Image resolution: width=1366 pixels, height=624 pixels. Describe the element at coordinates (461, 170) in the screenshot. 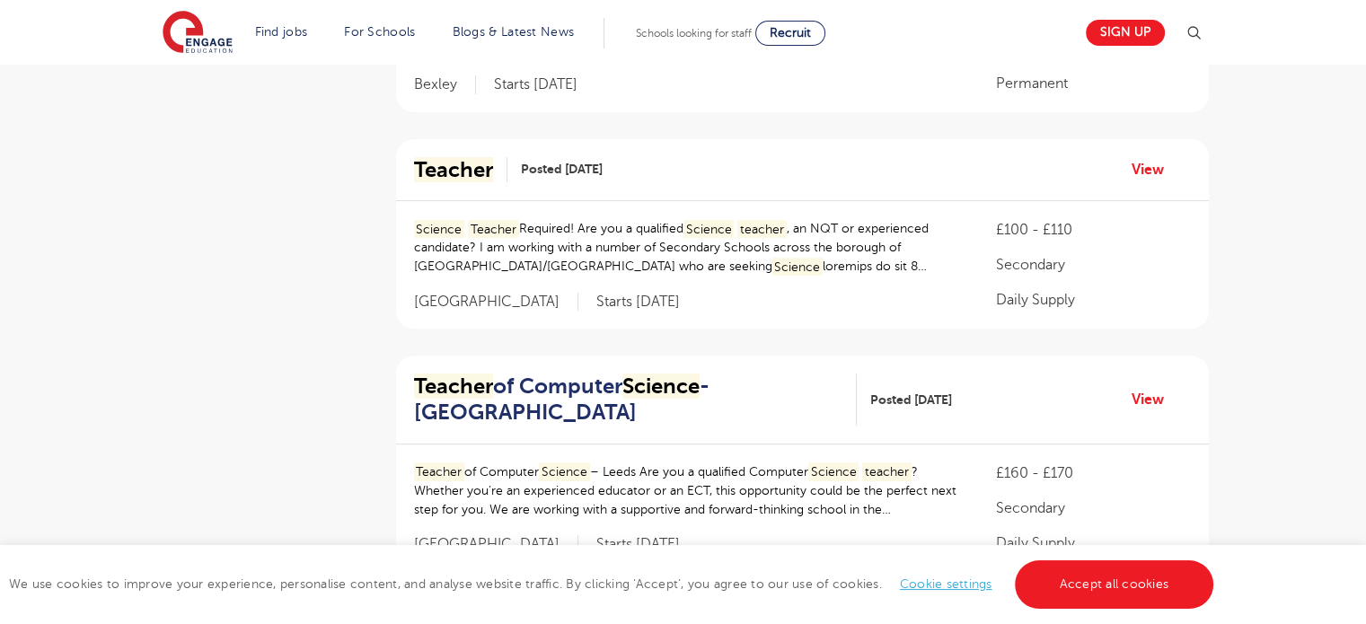

I see `a: Teacher` at that location.